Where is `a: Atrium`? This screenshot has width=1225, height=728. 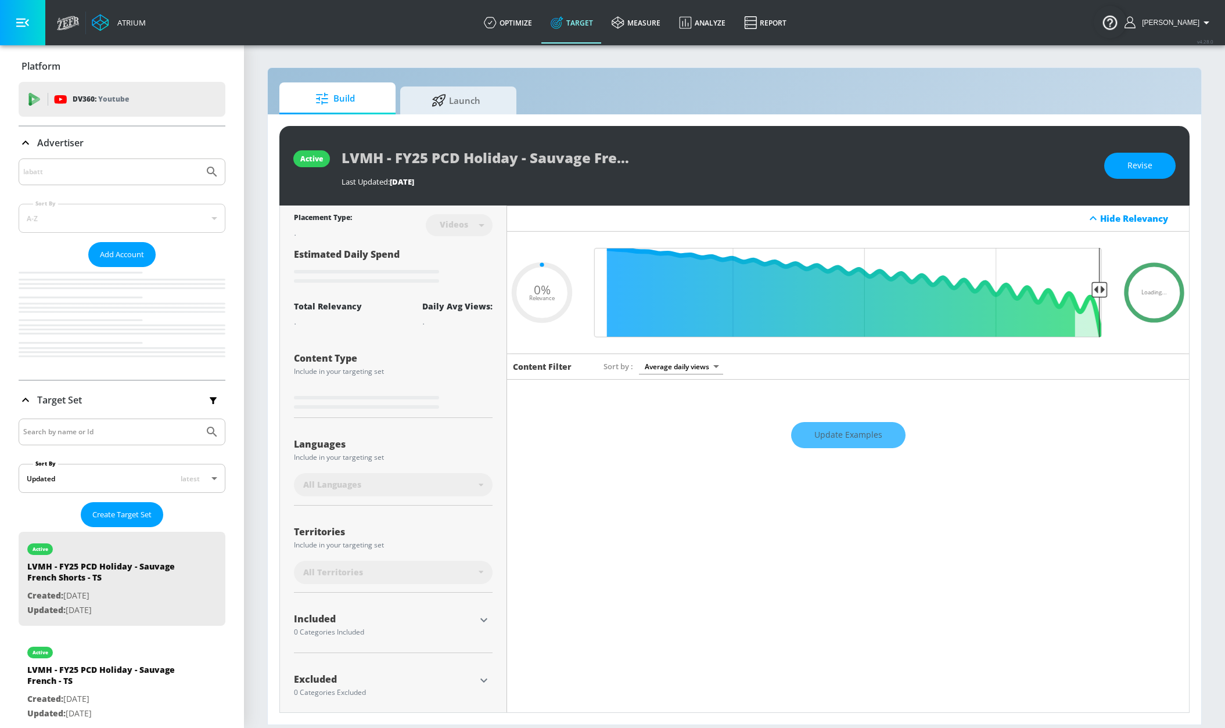 a: Atrium is located at coordinates (118, 23).